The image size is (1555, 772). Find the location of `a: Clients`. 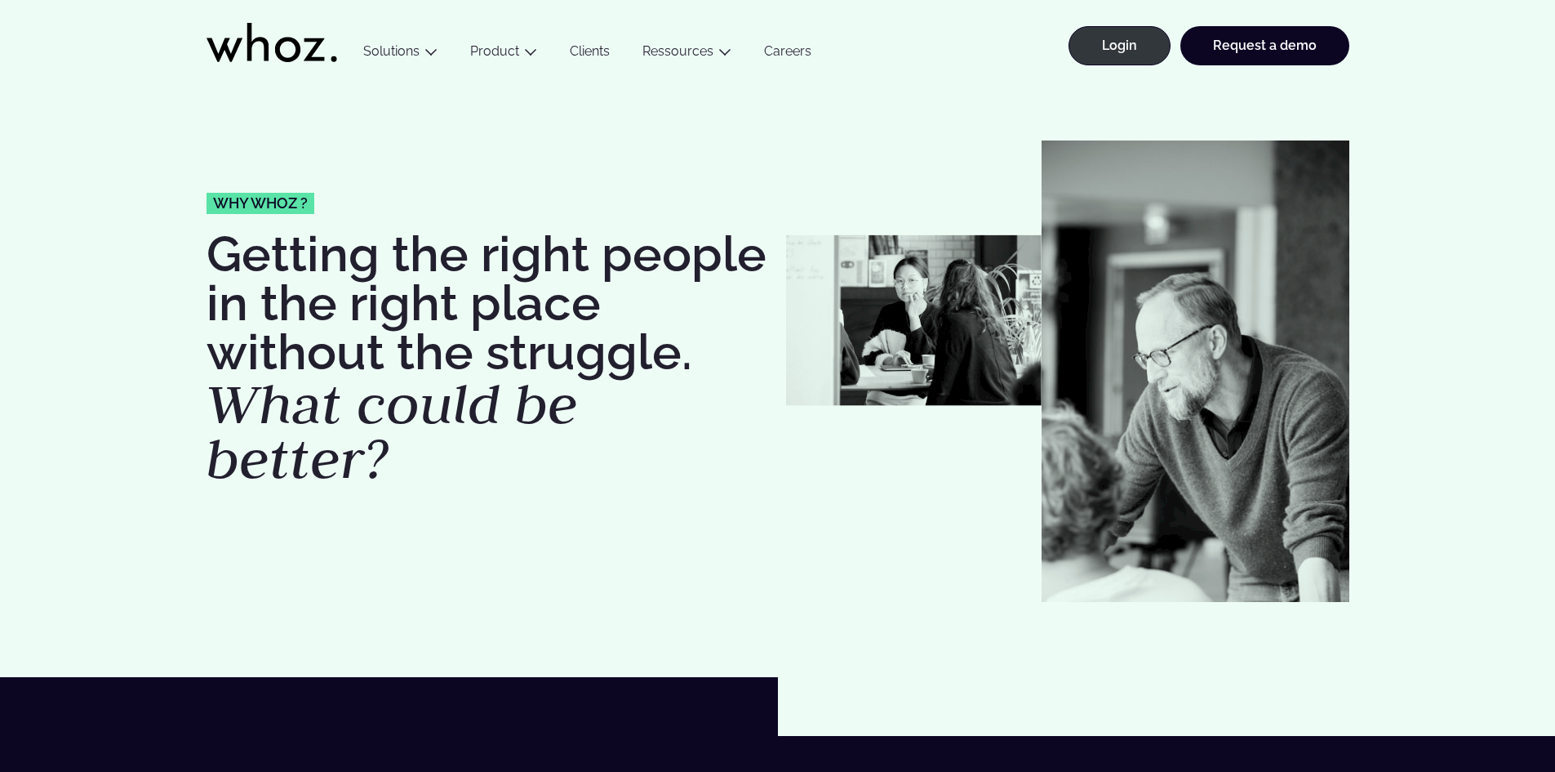

a: Clients is located at coordinates (589, 54).